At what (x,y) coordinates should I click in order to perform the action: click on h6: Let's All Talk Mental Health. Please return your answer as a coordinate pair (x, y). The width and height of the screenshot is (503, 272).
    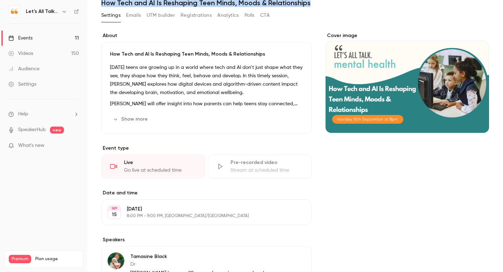
    Looking at the image, I should click on (42, 12).